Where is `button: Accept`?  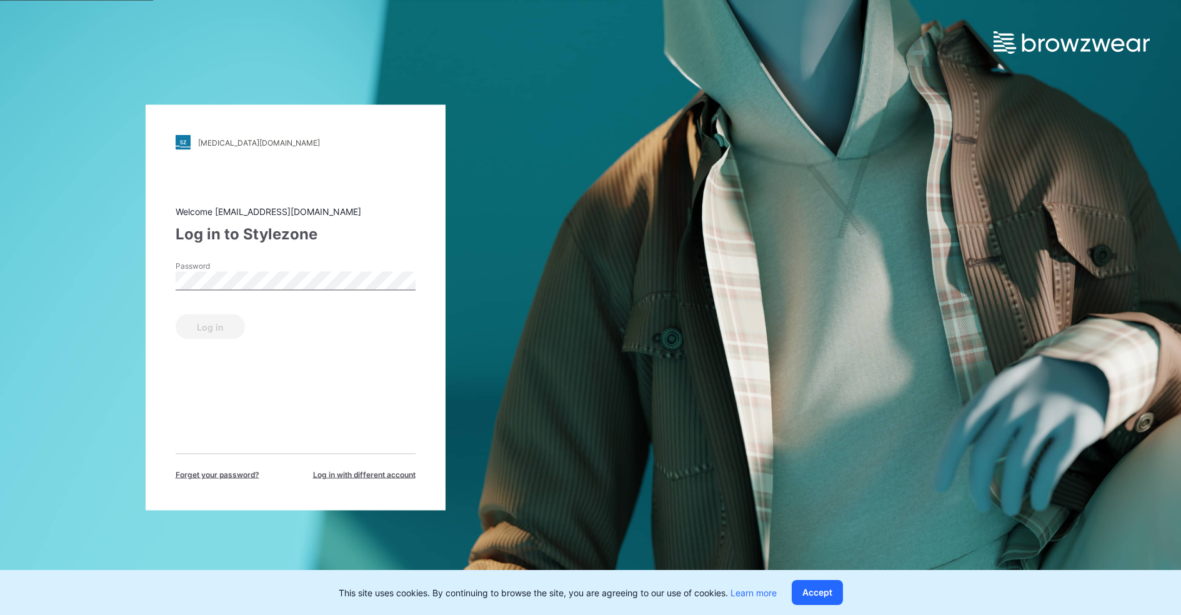
button: Accept is located at coordinates (817, 592).